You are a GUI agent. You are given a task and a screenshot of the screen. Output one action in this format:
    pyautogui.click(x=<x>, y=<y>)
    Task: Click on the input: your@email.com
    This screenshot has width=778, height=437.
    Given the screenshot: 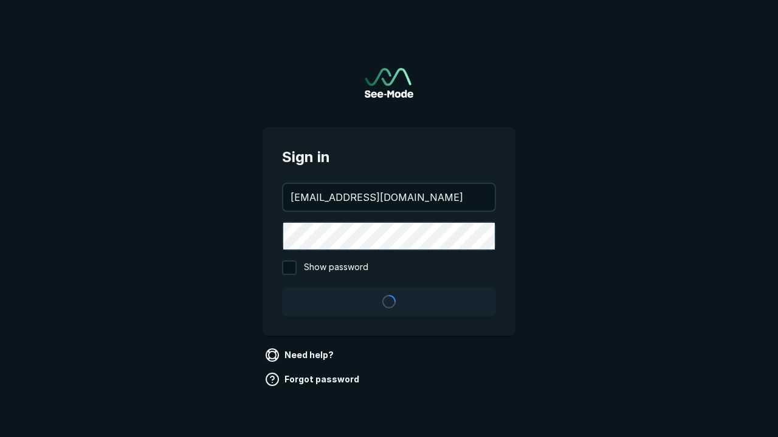 What is the action you would take?
    pyautogui.click(x=389, y=197)
    